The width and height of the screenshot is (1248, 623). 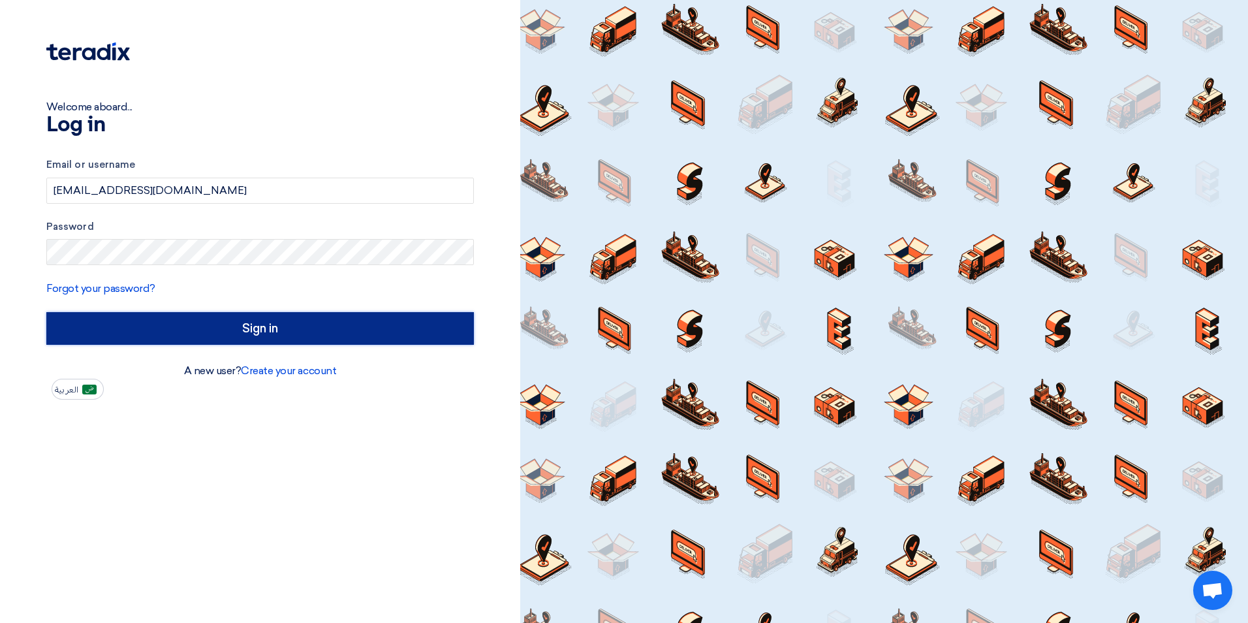 I want to click on input: Enter your business email or username, so click(x=260, y=191).